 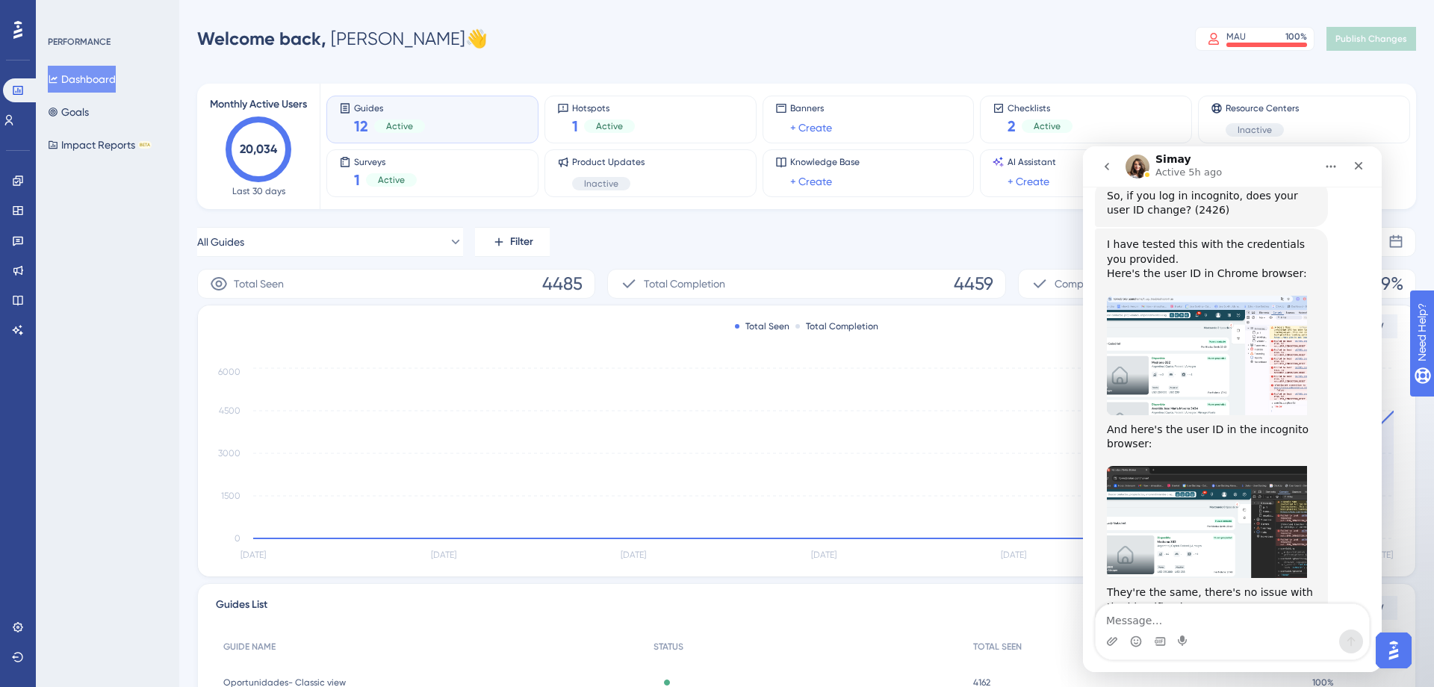 I want to click on p: Active 5h ago, so click(x=105, y=26).